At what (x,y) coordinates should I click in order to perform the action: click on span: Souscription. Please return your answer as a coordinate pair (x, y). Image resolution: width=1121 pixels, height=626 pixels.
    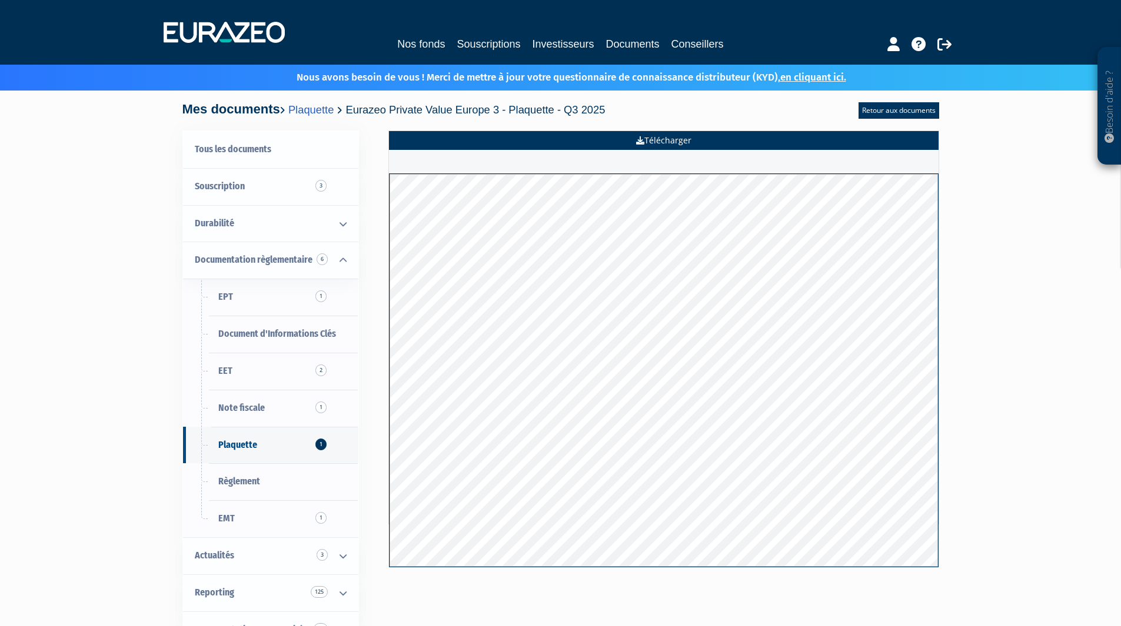
    Looking at the image, I should click on (219, 186).